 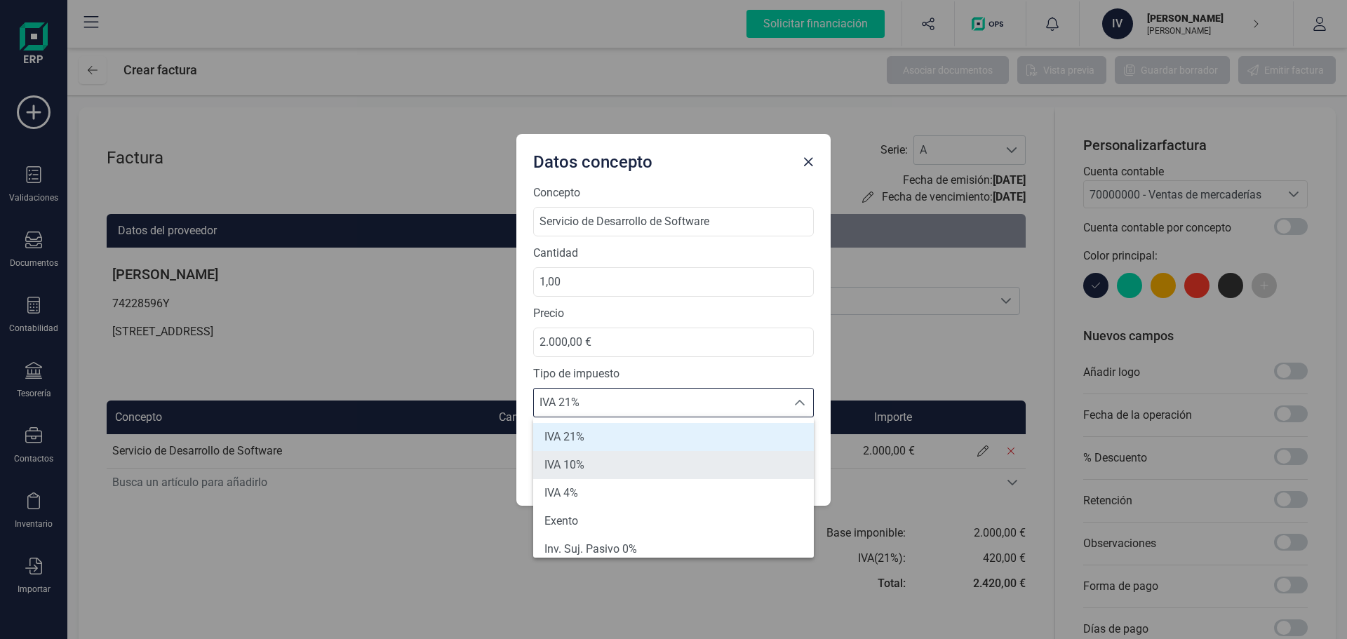 I want to click on span: IVA 10%, so click(x=564, y=465).